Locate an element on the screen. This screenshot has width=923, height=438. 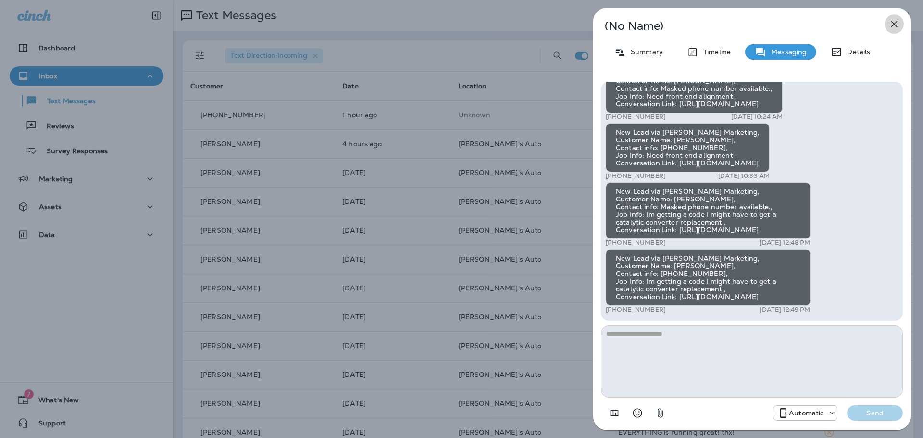
p: Automatic is located at coordinates (806, 413).